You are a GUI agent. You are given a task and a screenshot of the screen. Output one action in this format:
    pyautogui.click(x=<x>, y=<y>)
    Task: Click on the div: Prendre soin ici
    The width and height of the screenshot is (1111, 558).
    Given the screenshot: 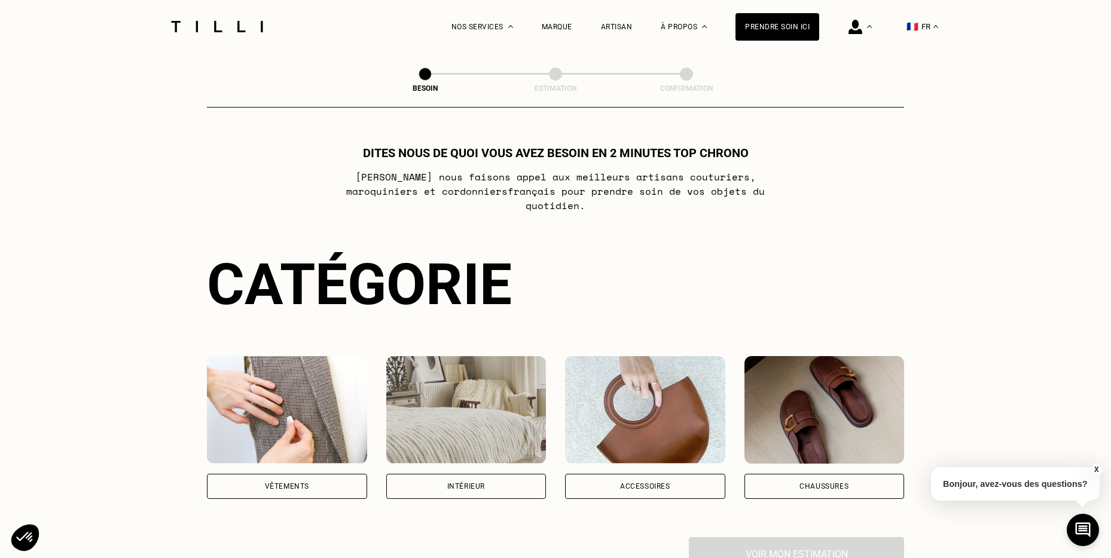 What is the action you would take?
    pyautogui.click(x=777, y=27)
    